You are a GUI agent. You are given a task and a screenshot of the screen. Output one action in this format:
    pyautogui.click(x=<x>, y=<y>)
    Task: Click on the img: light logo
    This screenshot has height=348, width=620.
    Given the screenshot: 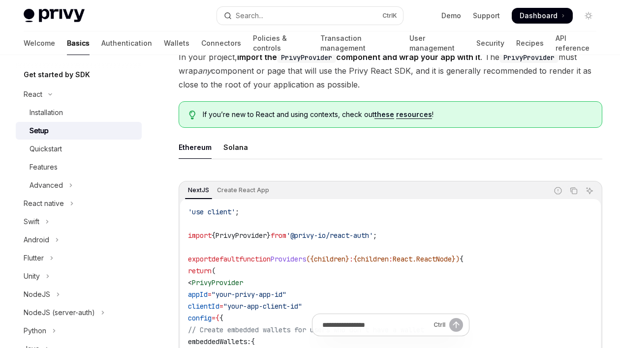 What is the action you would take?
    pyautogui.click(x=54, y=16)
    